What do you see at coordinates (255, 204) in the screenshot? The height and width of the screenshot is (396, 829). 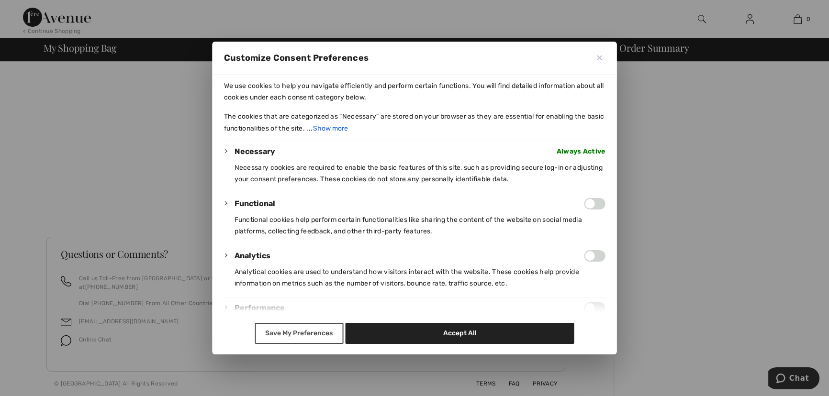 I see `button: Functional` at bounding box center [255, 204].